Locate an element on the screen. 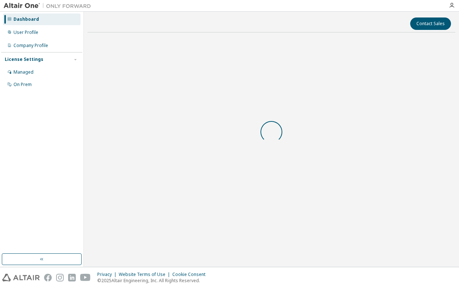  div: License Settings is located at coordinates (24, 59).